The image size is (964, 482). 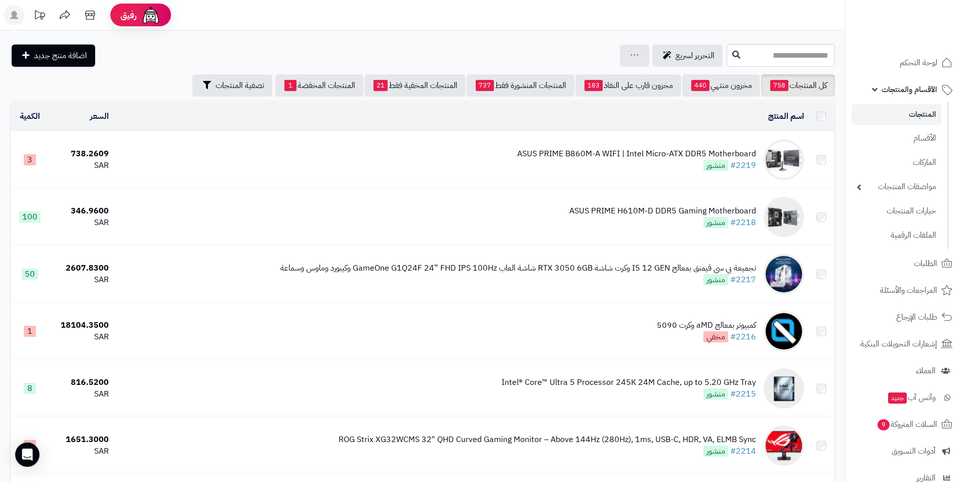 What do you see at coordinates (700, 85) in the screenshot?
I see `span: 440` at bounding box center [700, 85].